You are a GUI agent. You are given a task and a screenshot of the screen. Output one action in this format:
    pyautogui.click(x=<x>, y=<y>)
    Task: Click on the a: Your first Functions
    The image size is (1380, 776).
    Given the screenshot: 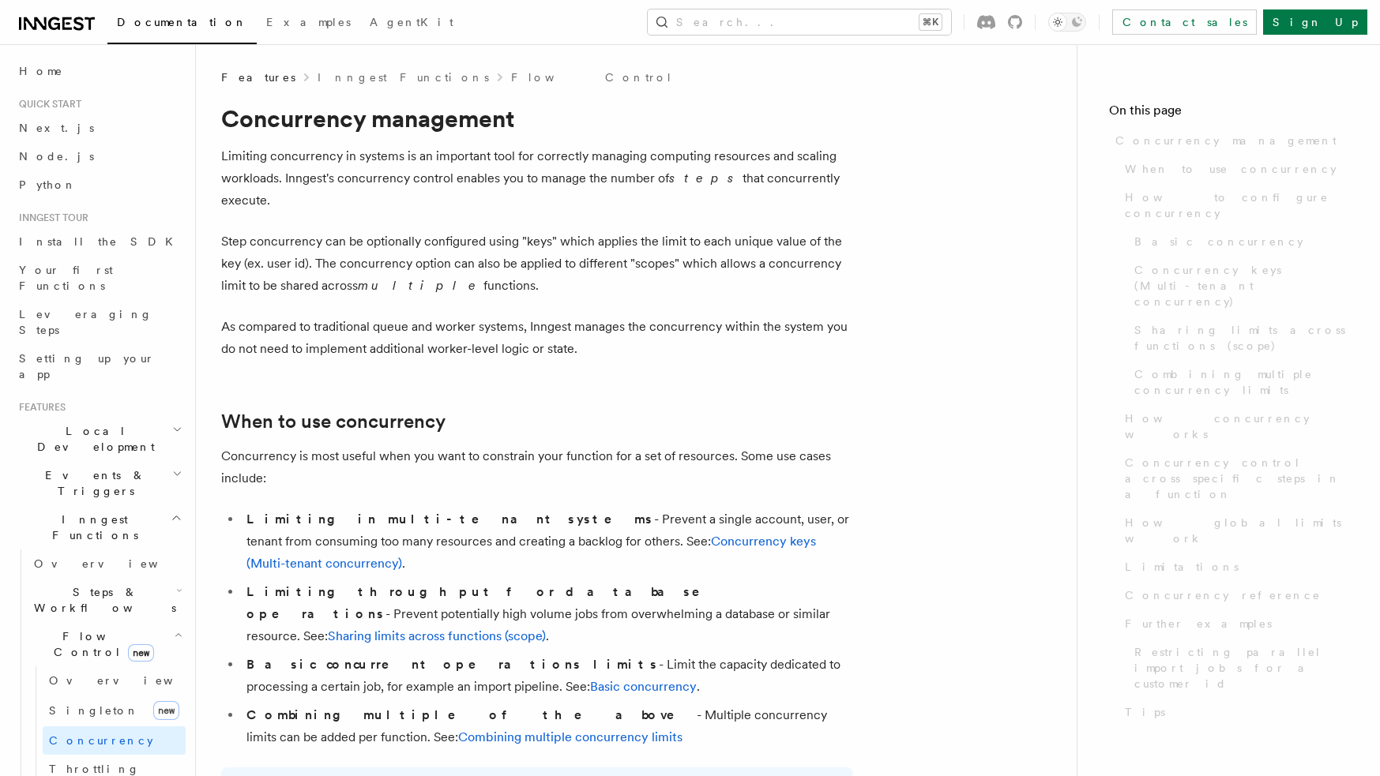 What is the action you would take?
    pyautogui.click(x=99, y=278)
    